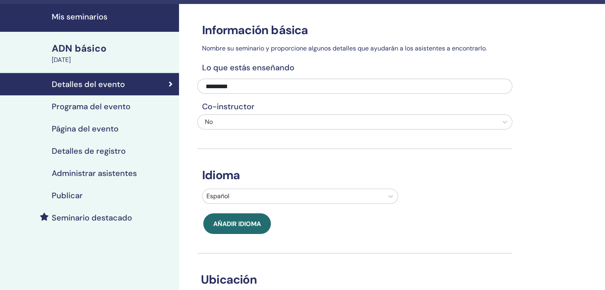 This screenshot has width=605, height=290. What do you see at coordinates (209, 122) in the screenshot?
I see `font: No` at bounding box center [209, 122].